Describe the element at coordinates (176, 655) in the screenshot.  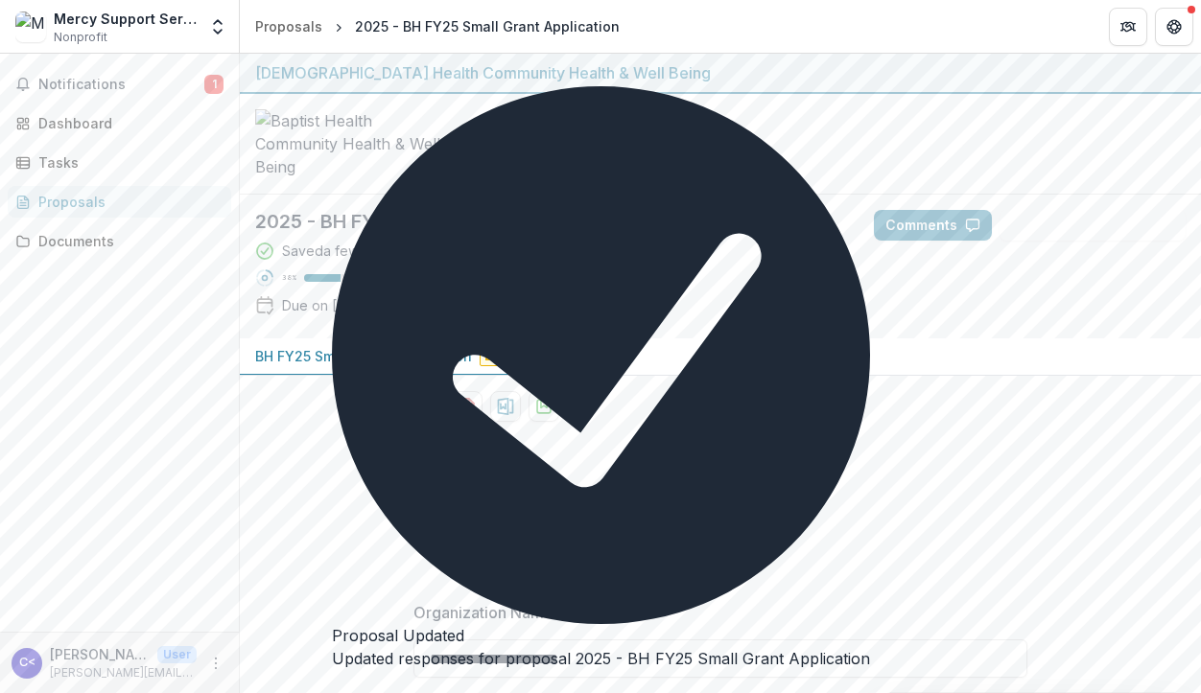
I see `p: User` at that location.